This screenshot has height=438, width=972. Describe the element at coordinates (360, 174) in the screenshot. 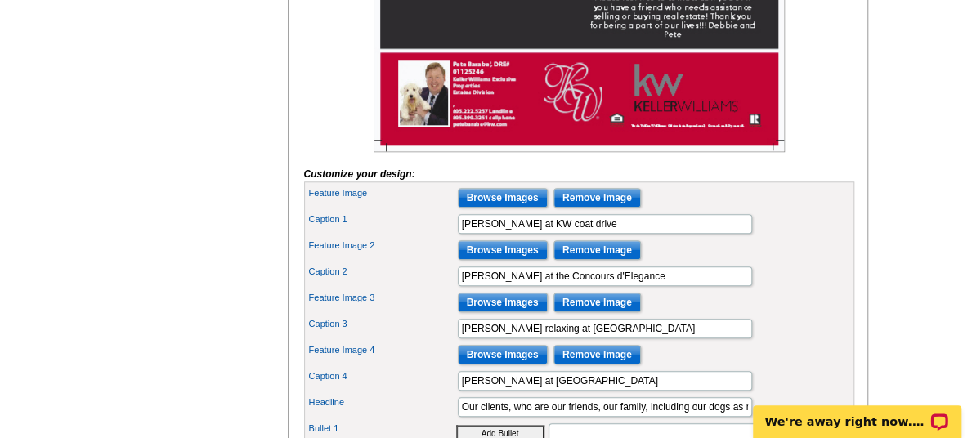

I see `i: Customize your design:` at that location.